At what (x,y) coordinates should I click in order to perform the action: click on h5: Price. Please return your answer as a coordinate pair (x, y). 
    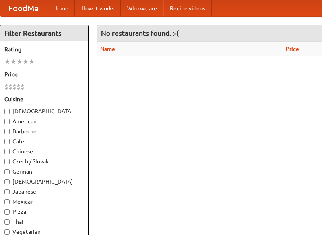
    Looking at the image, I should click on (44, 74).